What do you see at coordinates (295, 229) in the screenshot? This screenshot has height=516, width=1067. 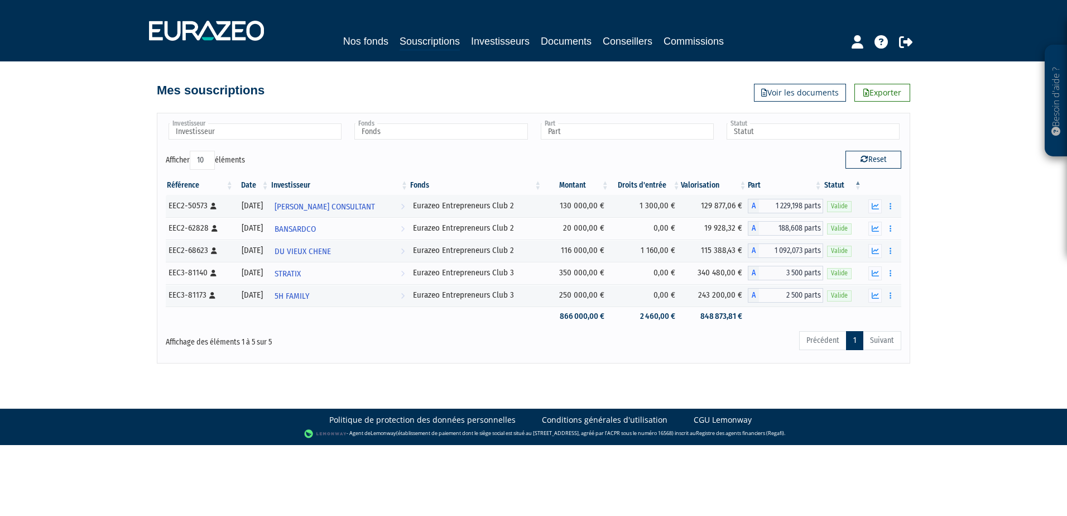 I see `span: BANSARDCO` at bounding box center [295, 229].